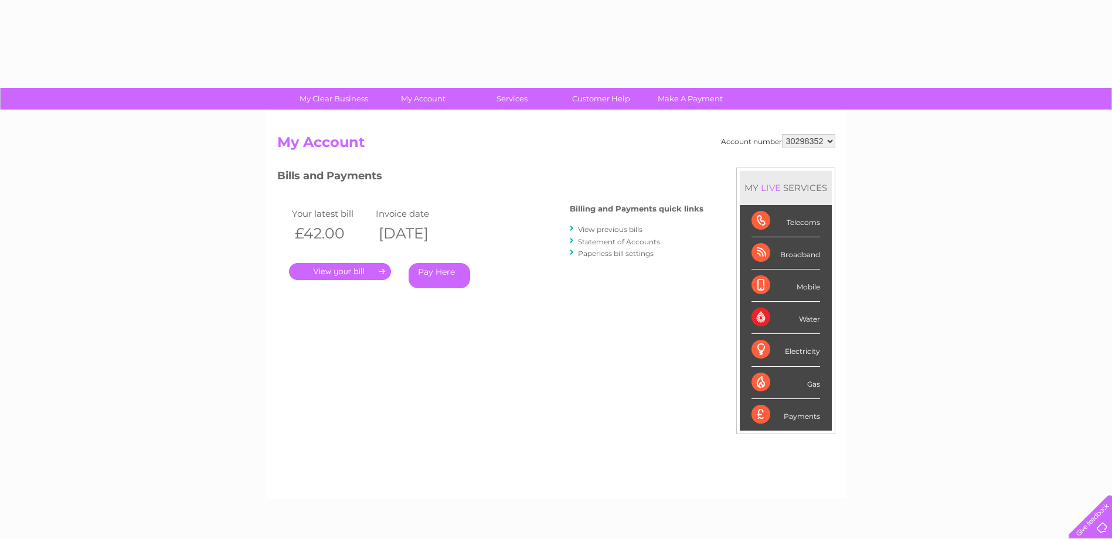 The height and width of the screenshot is (539, 1112). Describe the element at coordinates (415, 213) in the screenshot. I see `td: Invoice date` at that location.